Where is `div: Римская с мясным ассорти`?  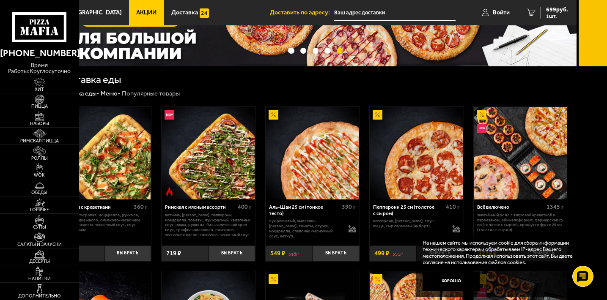
div: Римская с мясным ассорти is located at coordinates (200, 207).